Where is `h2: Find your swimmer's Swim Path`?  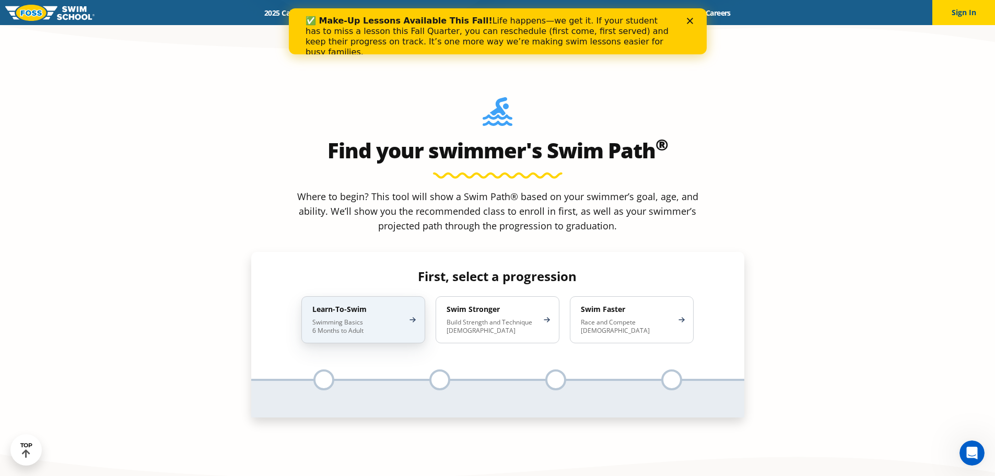 h2: Find your swimmer's Swim Path is located at coordinates (498, 150).